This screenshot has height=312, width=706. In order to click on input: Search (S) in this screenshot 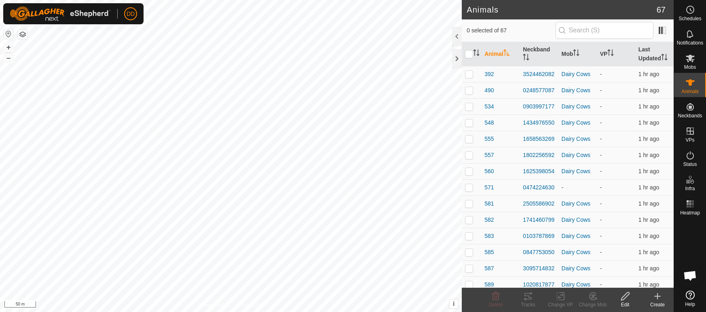, I will do `click(604, 30)`.